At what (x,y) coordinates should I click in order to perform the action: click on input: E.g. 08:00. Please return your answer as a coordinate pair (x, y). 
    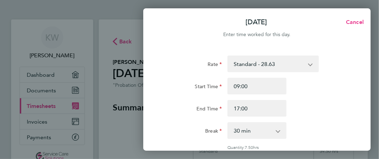
    Looking at the image, I should click on (257, 86).